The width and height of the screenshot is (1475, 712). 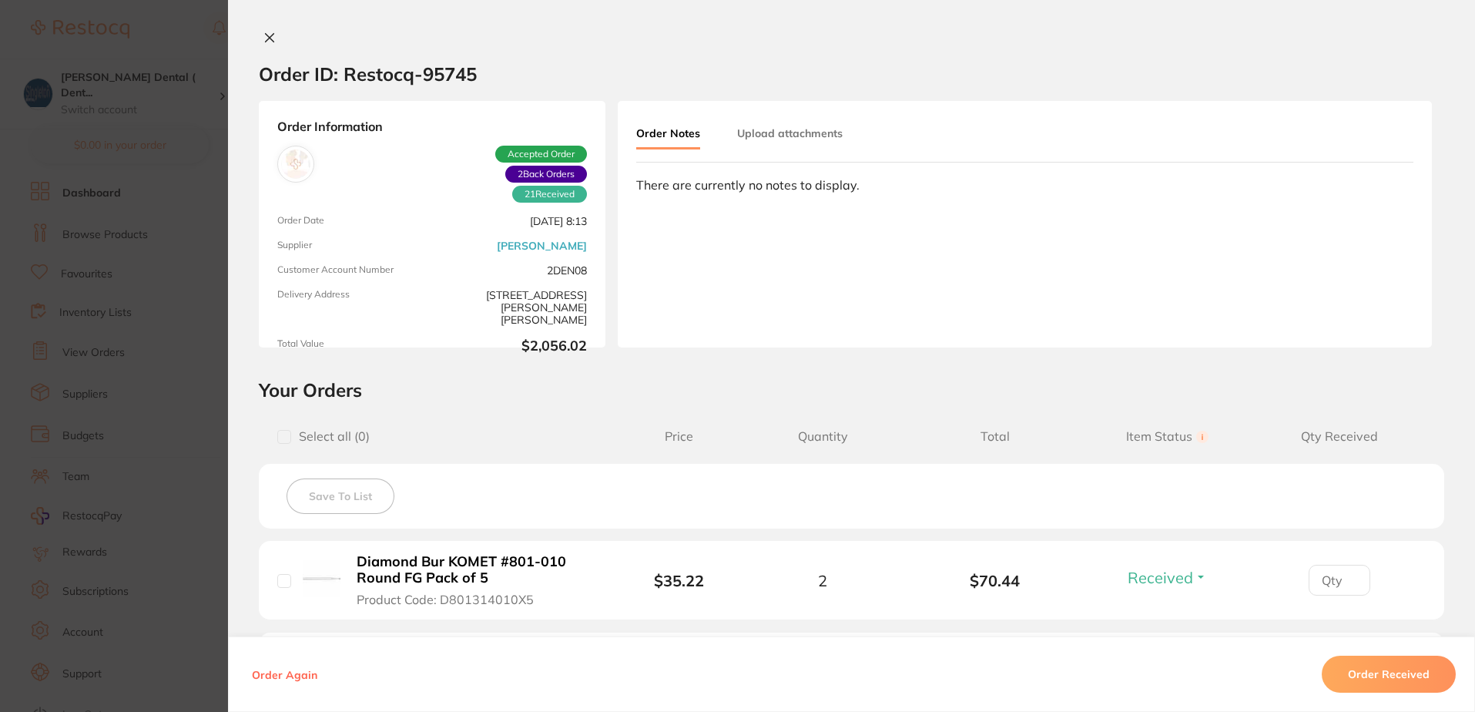 I want to click on span: 2, so click(x=823, y=580).